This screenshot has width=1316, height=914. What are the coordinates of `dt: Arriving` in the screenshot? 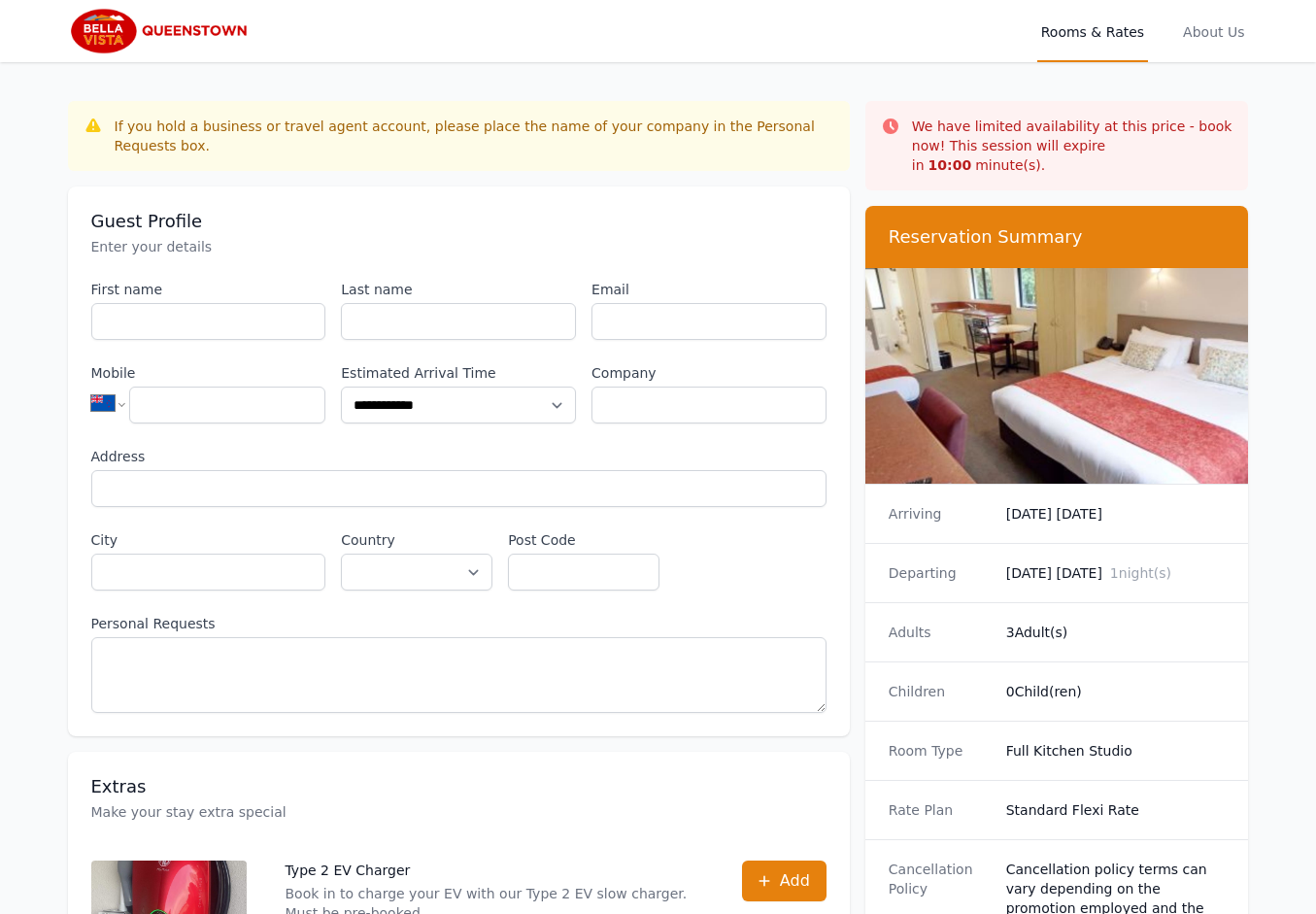 It's located at (939, 514).